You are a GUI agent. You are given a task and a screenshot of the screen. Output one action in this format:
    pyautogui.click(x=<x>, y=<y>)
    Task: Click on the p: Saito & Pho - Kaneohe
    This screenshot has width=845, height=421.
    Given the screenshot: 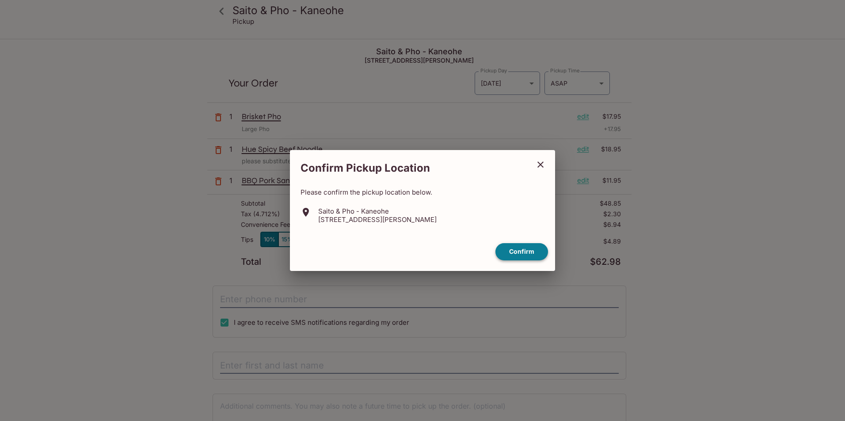 What is the action you would take?
    pyautogui.click(x=377, y=211)
    